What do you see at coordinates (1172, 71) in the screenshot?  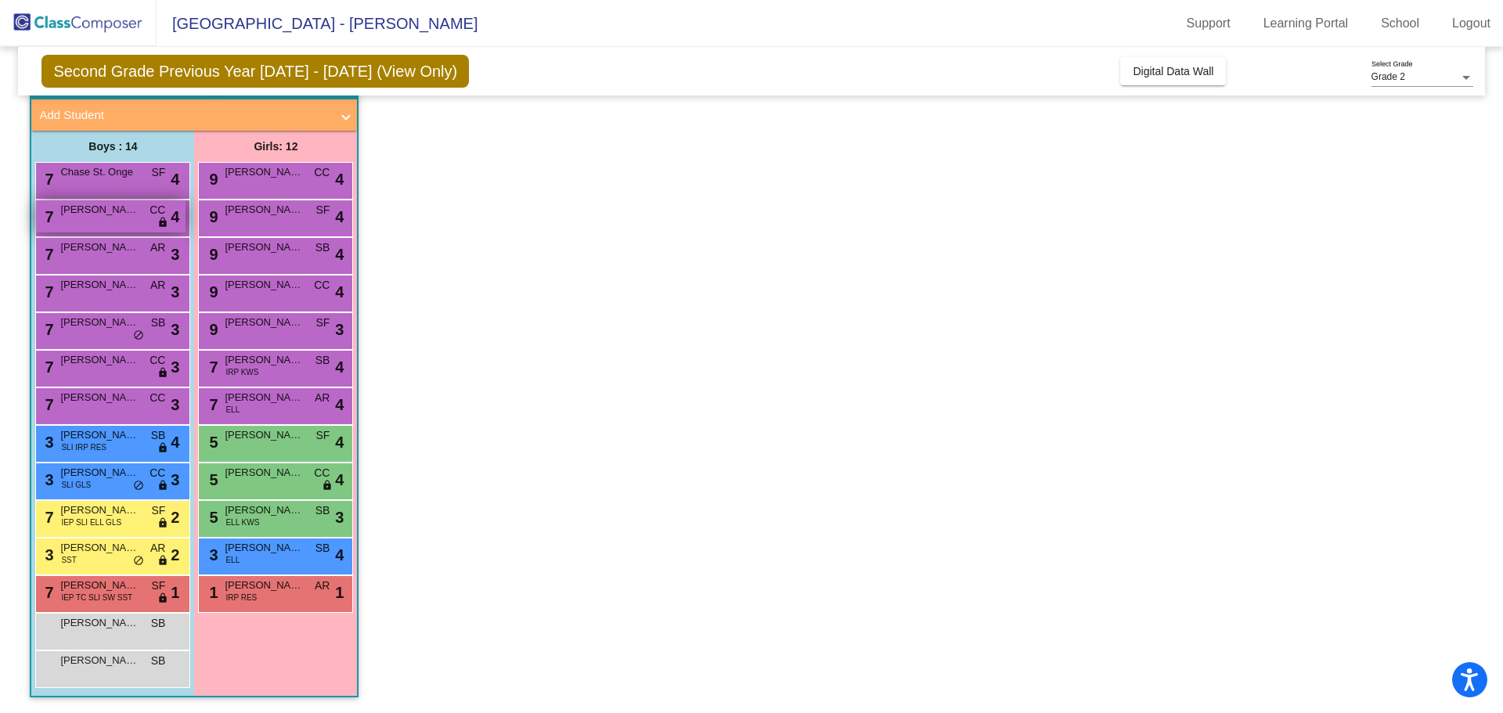 I see `button: Digital Data Wall` at bounding box center [1172, 71].